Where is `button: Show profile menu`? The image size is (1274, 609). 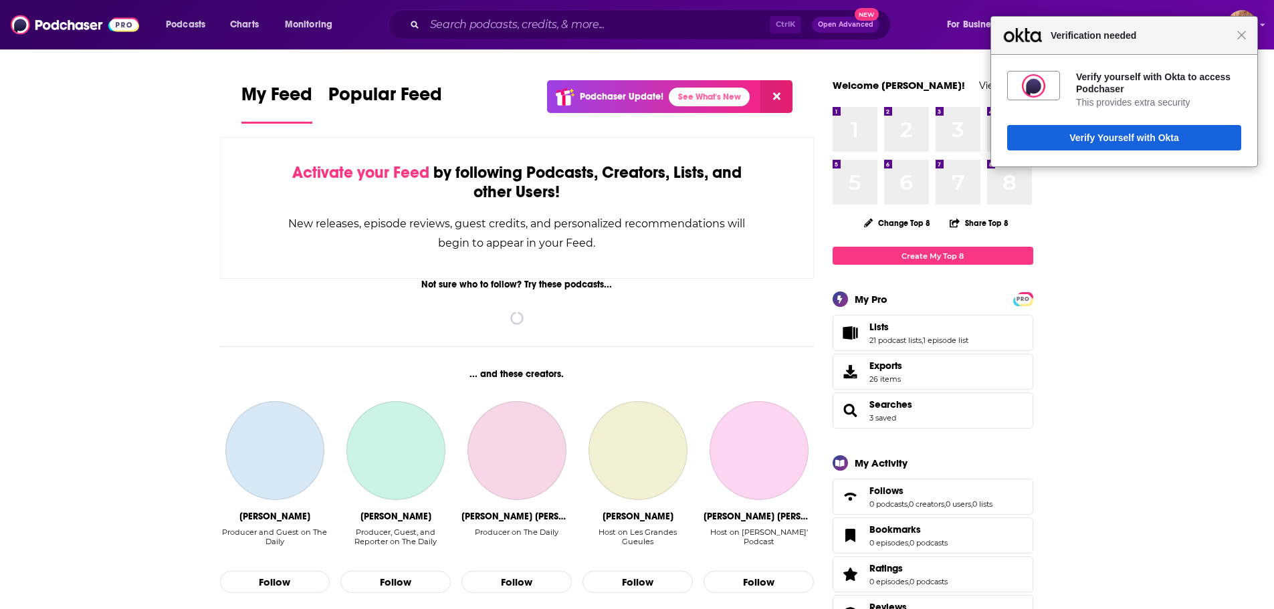 button: Show profile menu is located at coordinates (1242, 25).